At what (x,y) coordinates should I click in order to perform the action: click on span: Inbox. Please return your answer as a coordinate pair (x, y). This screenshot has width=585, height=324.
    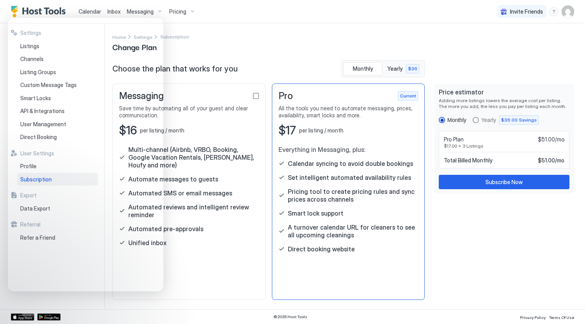
    Looking at the image, I should click on (114, 11).